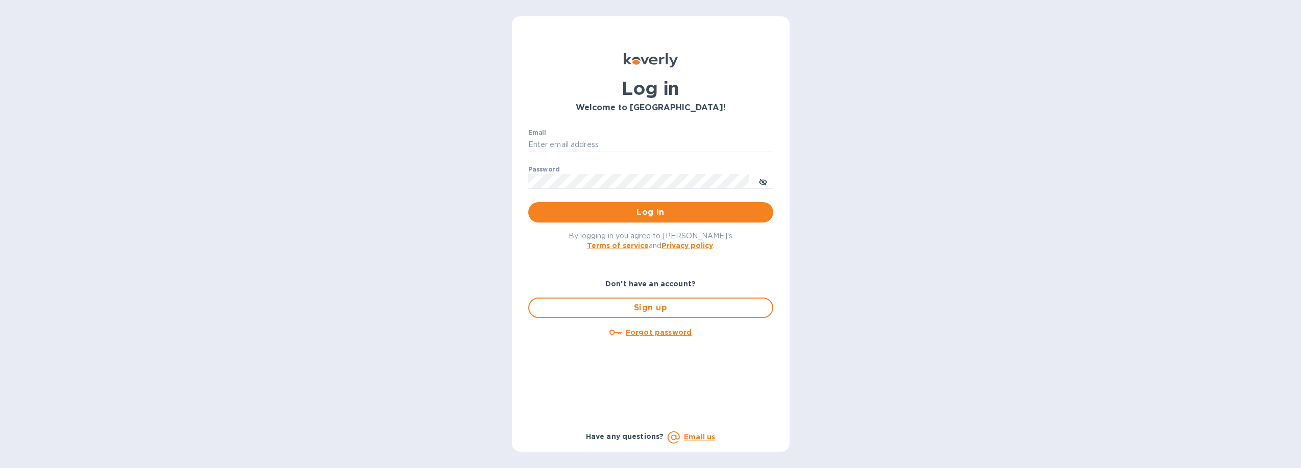 This screenshot has height=468, width=1301. I want to click on label: Email, so click(537, 133).